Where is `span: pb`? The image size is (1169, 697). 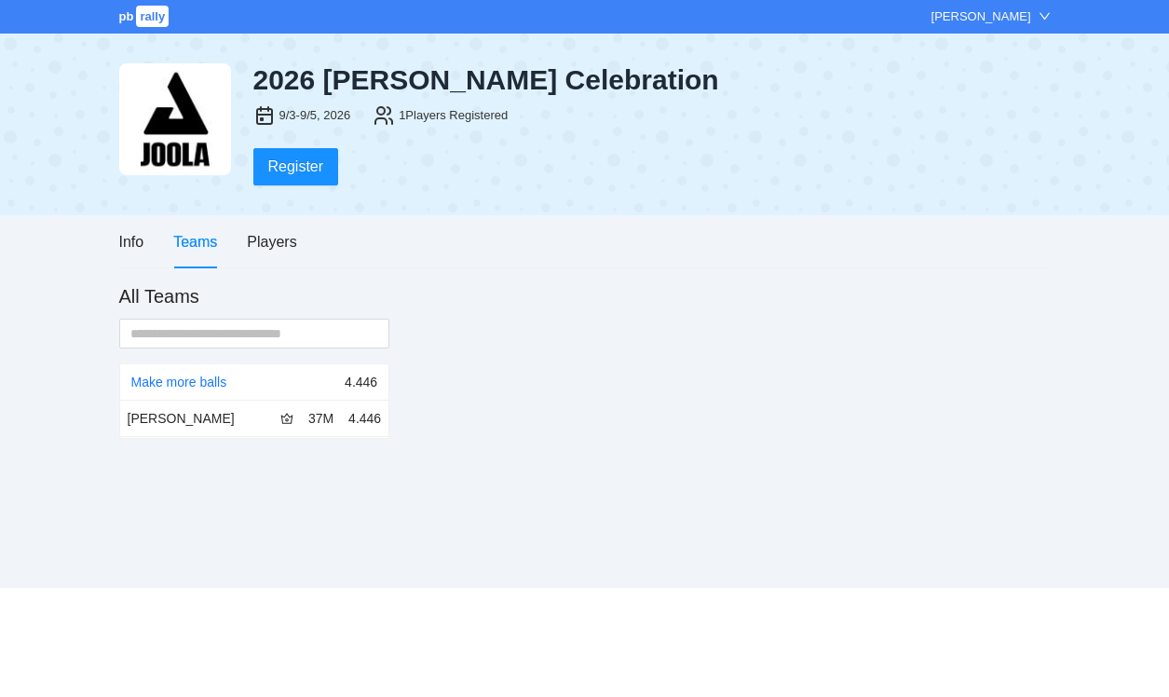 span: pb is located at coordinates (127, 16).